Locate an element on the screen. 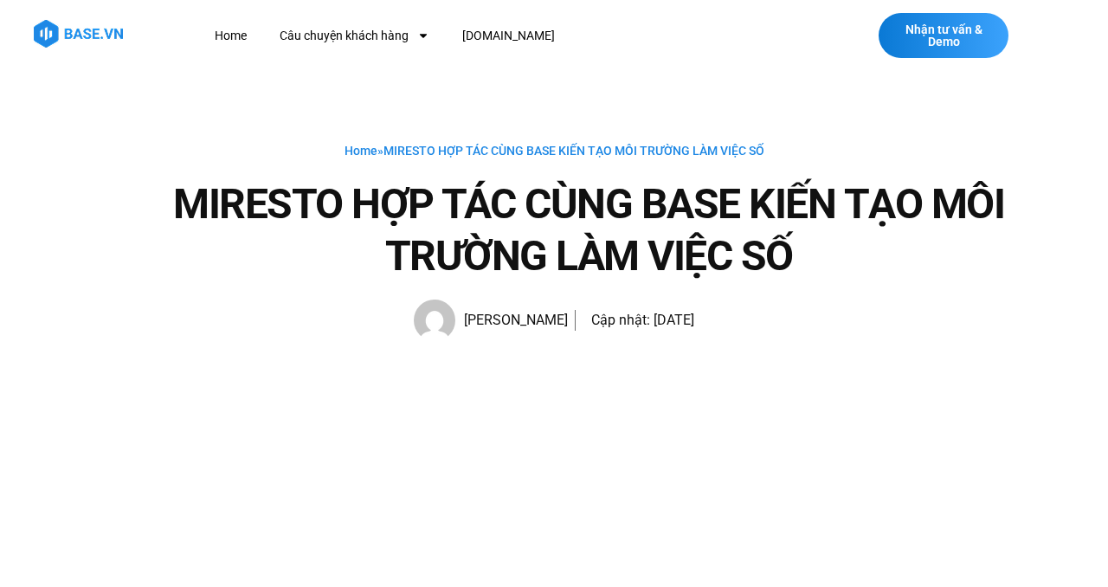 The height and width of the screenshot is (587, 1108). a: Câu chuyện khách hàng is located at coordinates (354, 35).